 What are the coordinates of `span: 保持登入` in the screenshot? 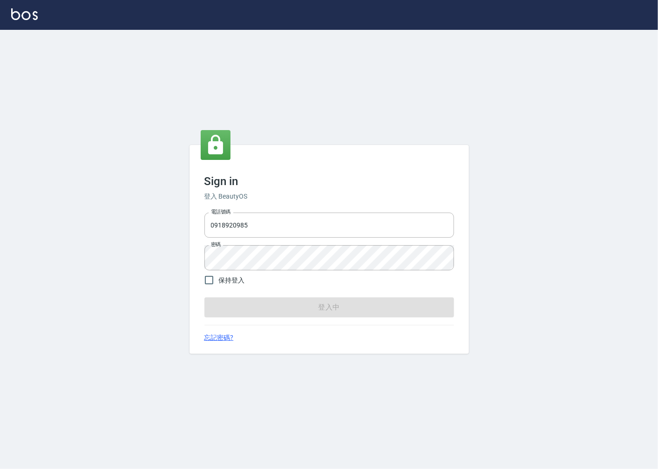 It's located at (232, 280).